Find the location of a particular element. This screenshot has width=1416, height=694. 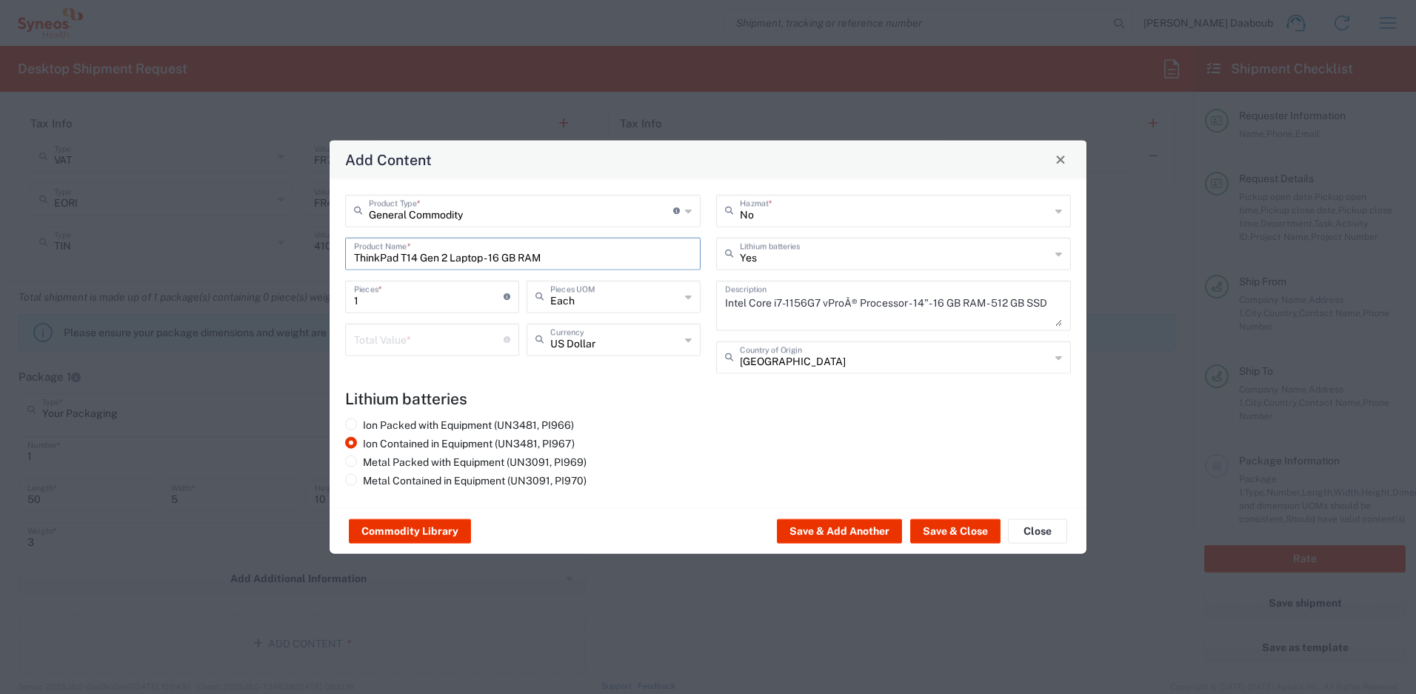

button: Save & Add Another is located at coordinates (839, 531).